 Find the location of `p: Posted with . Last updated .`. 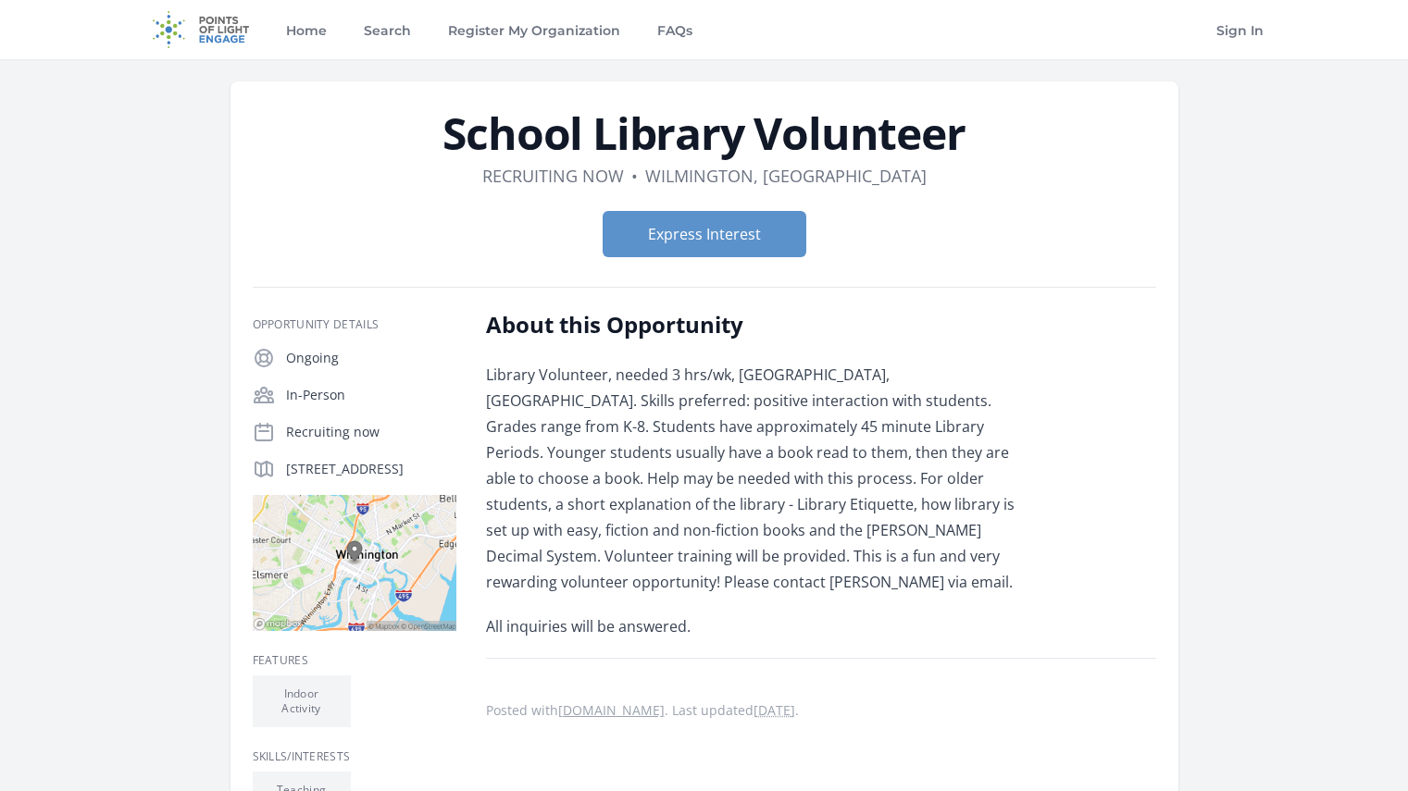

p: Posted with . Last updated . is located at coordinates (821, 711).